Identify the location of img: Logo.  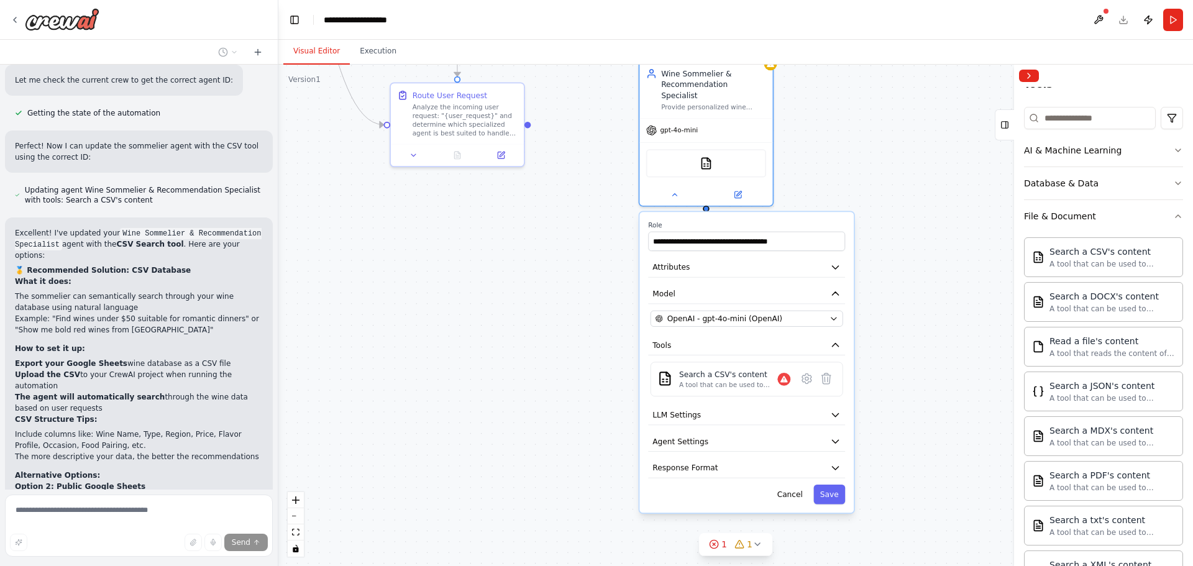
(62, 19).